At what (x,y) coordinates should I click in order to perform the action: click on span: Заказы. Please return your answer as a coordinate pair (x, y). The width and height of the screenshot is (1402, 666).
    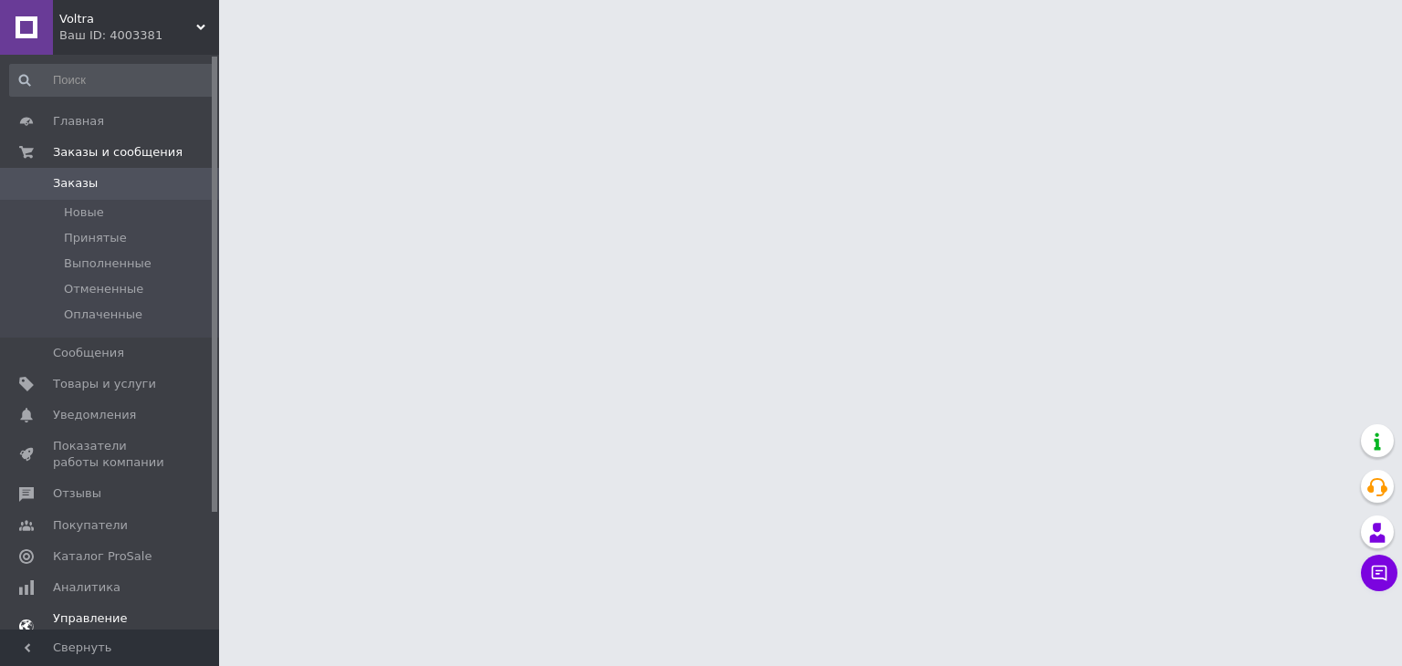
    Looking at the image, I should click on (75, 183).